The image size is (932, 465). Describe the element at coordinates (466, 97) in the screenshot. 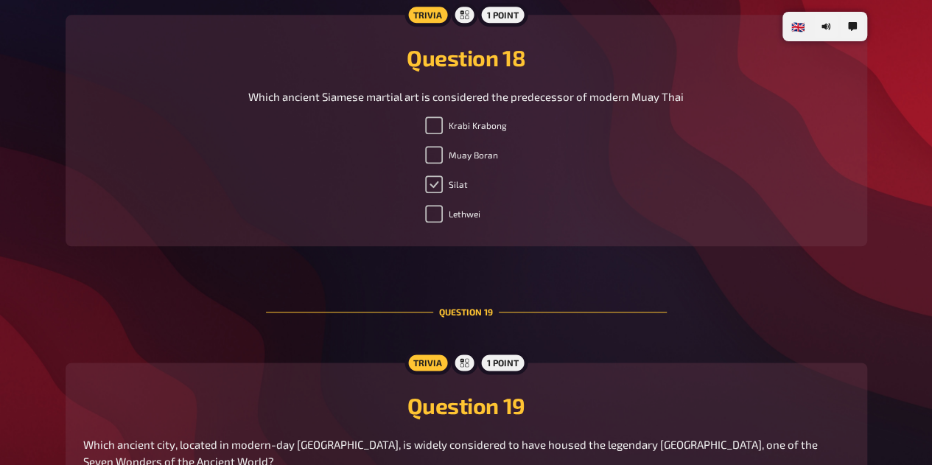

I see `span: Which ancient Siamese martial art is considered the predecessor of modern Muay Thai` at that location.